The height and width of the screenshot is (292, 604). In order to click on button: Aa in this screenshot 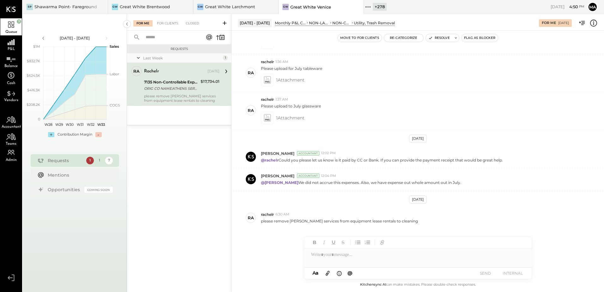, I will do `click(316, 273)`.